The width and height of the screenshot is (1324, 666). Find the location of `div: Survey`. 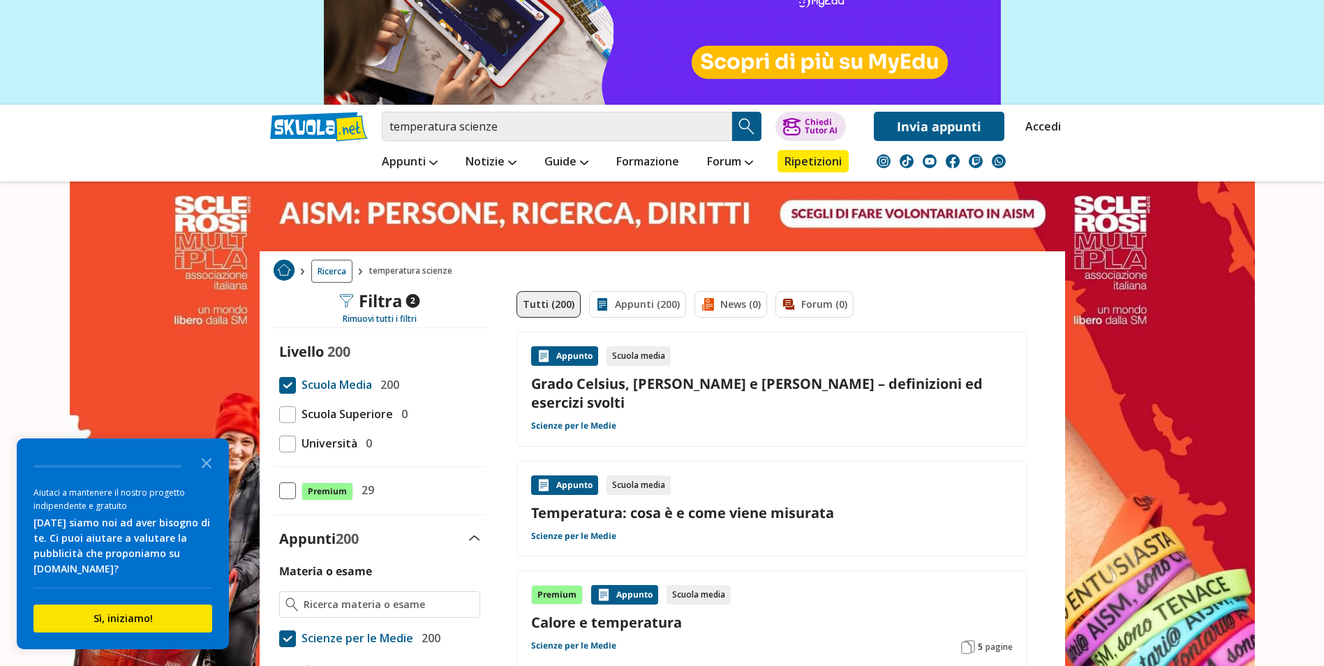

div: Survey is located at coordinates (123, 544).